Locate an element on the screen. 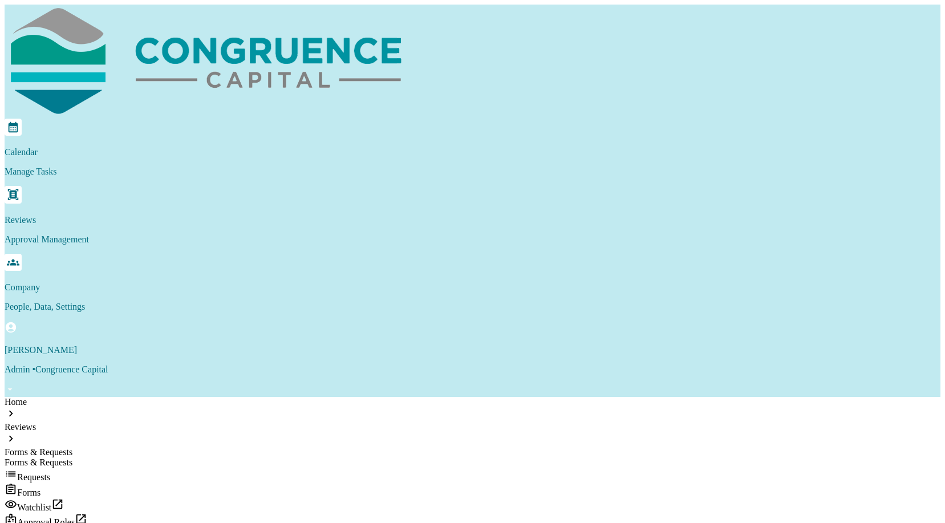  p: People, Data, Settings is located at coordinates (472, 307).